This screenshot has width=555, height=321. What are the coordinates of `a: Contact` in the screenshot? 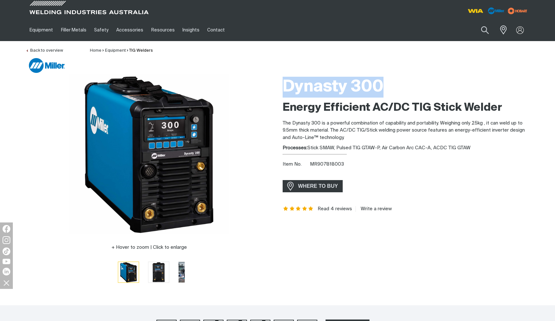 It's located at (216, 30).